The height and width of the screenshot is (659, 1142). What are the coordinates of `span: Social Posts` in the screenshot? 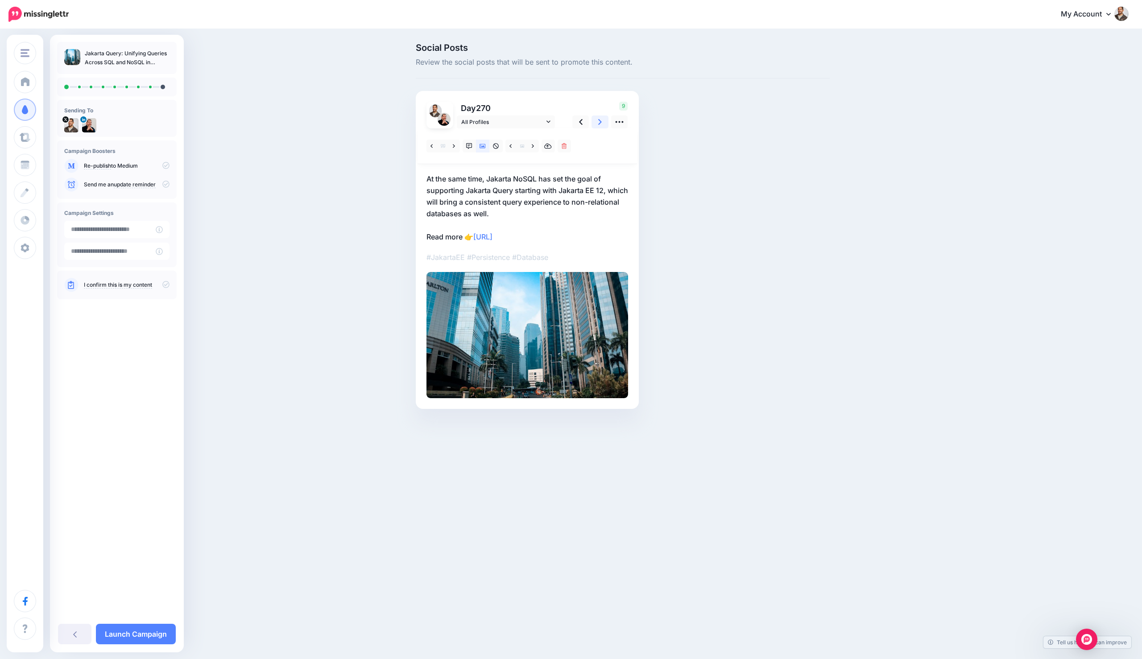 It's located at (623, 48).